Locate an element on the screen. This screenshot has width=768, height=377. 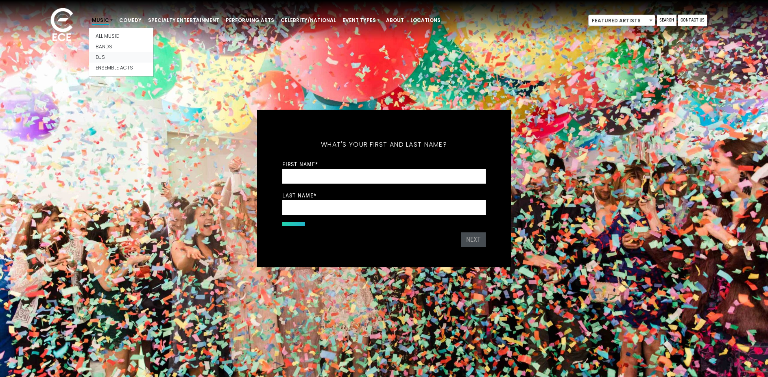
a: Ensemble Acts is located at coordinates (121, 68).